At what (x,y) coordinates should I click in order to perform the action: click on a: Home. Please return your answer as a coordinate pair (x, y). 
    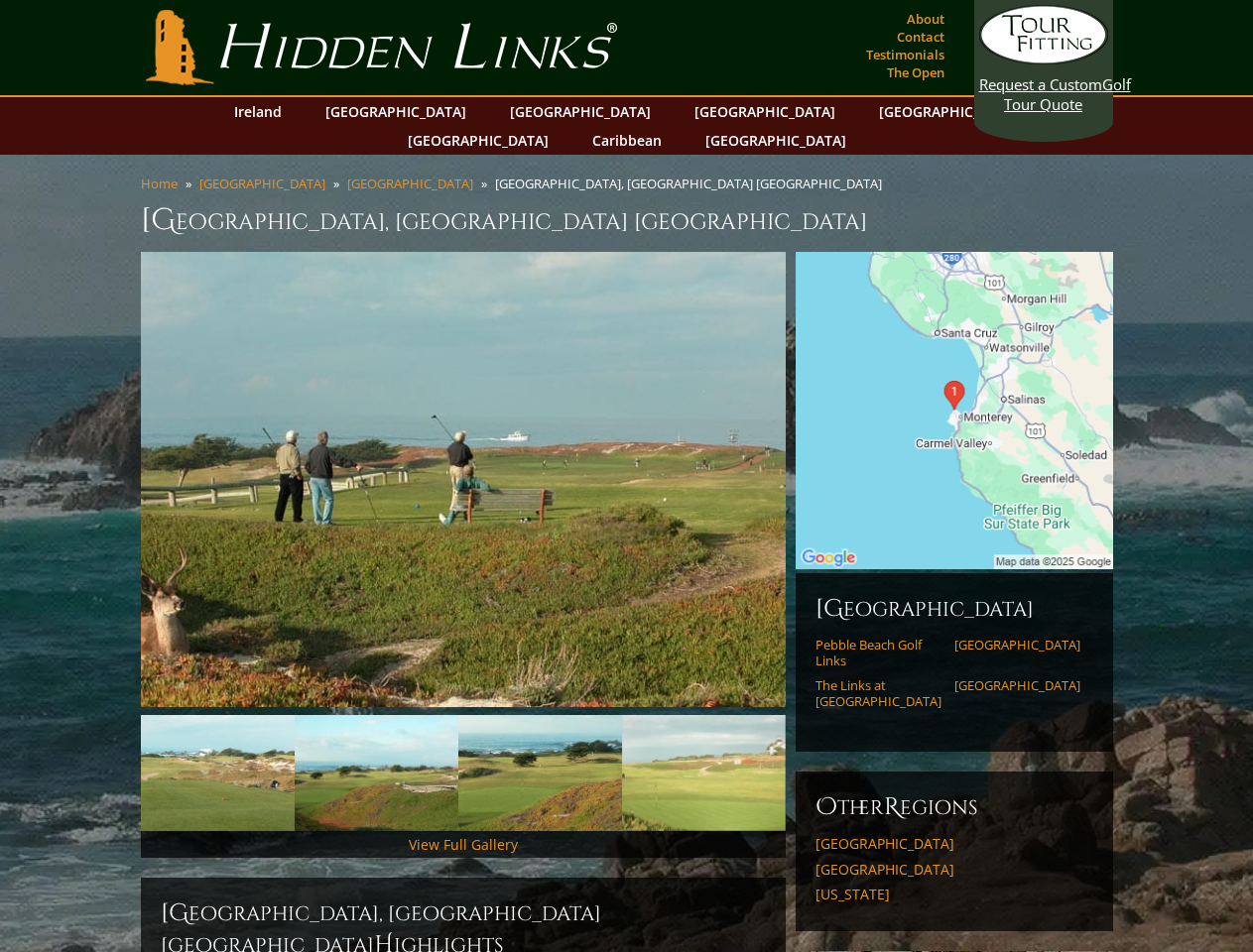
    Looking at the image, I should click on (158, 183).